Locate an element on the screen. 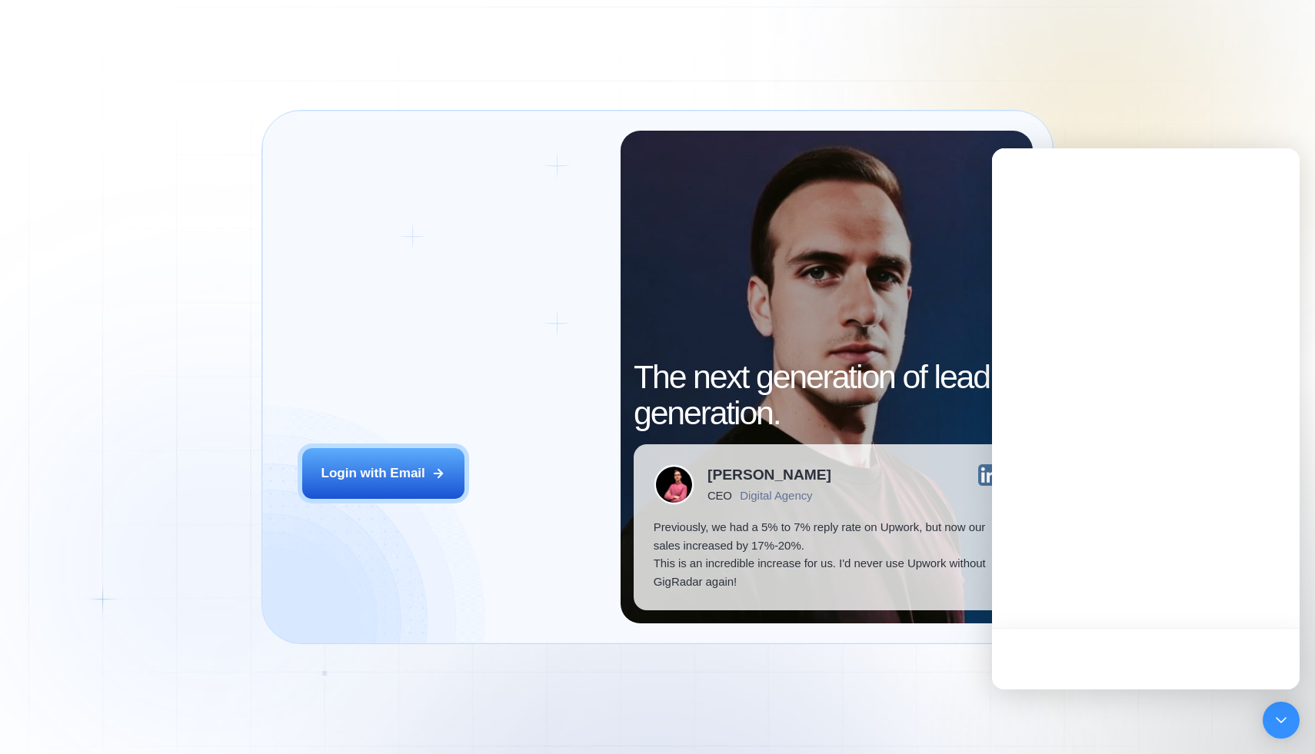 The image size is (1315, 754). button: Login with Email is located at coordinates (384, 474).